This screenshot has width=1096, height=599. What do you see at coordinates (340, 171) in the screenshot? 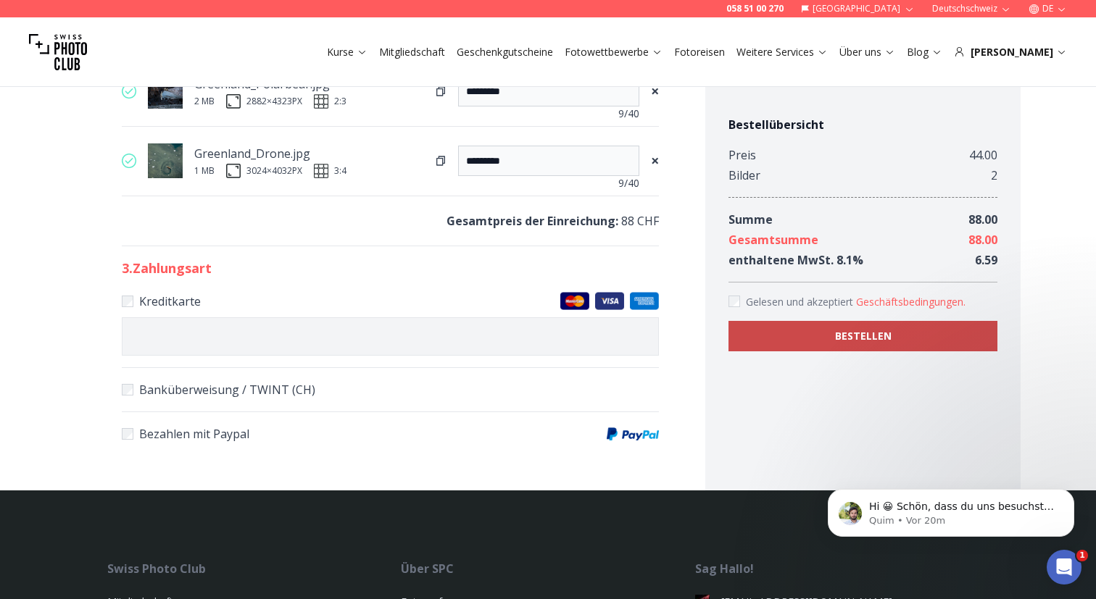
I see `span: 3:4` at bounding box center [340, 171].